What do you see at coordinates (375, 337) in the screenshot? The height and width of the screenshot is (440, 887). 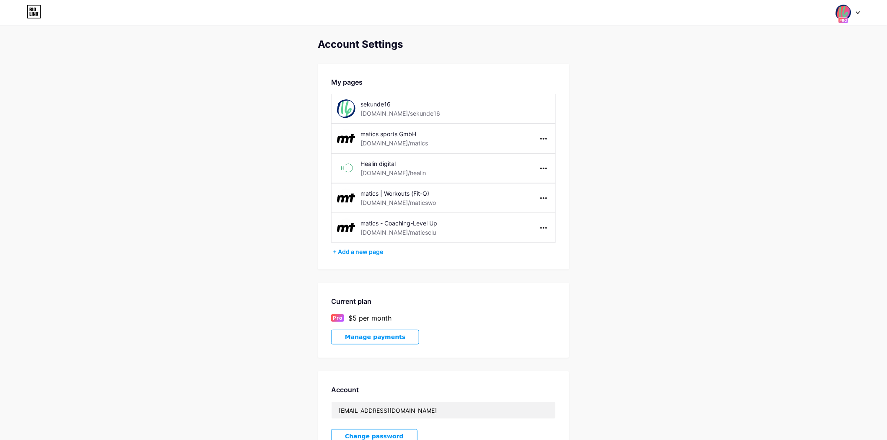 I see `button: Manage payments` at bounding box center [375, 337].